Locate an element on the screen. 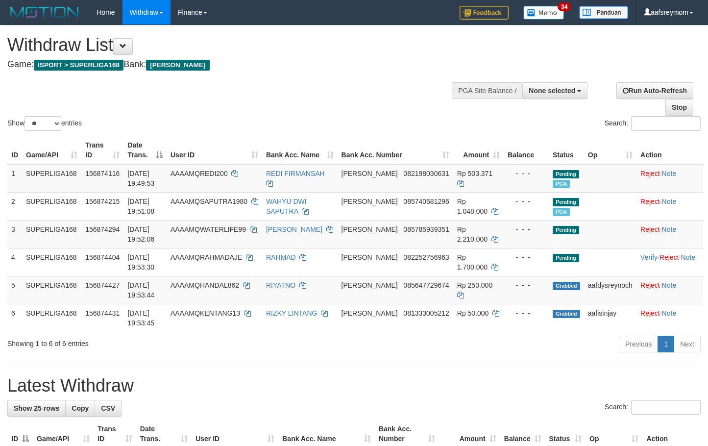  td: 2 is located at coordinates (15, 206).